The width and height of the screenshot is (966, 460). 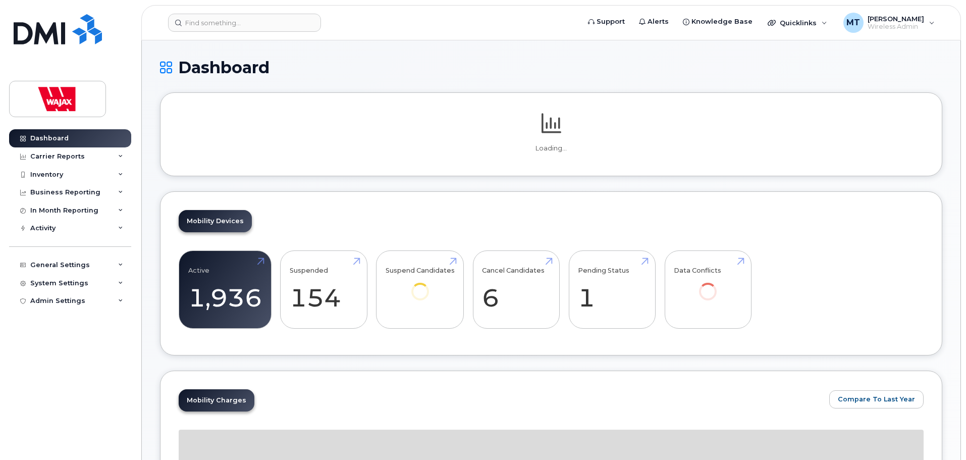 I want to click on h1: Dashboard, so click(x=551, y=67).